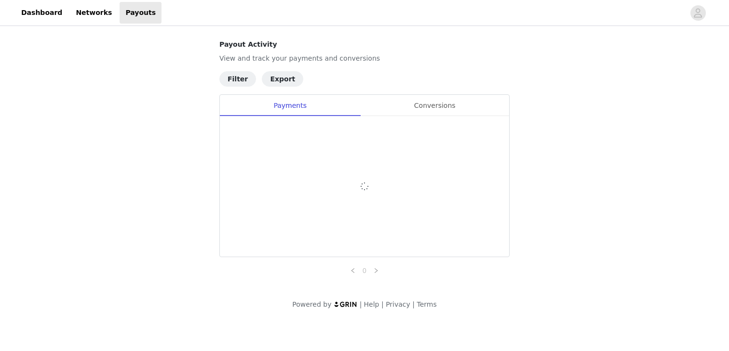 Image resolution: width=729 pixels, height=351 pixels. I want to click on span: Powered by, so click(311, 305).